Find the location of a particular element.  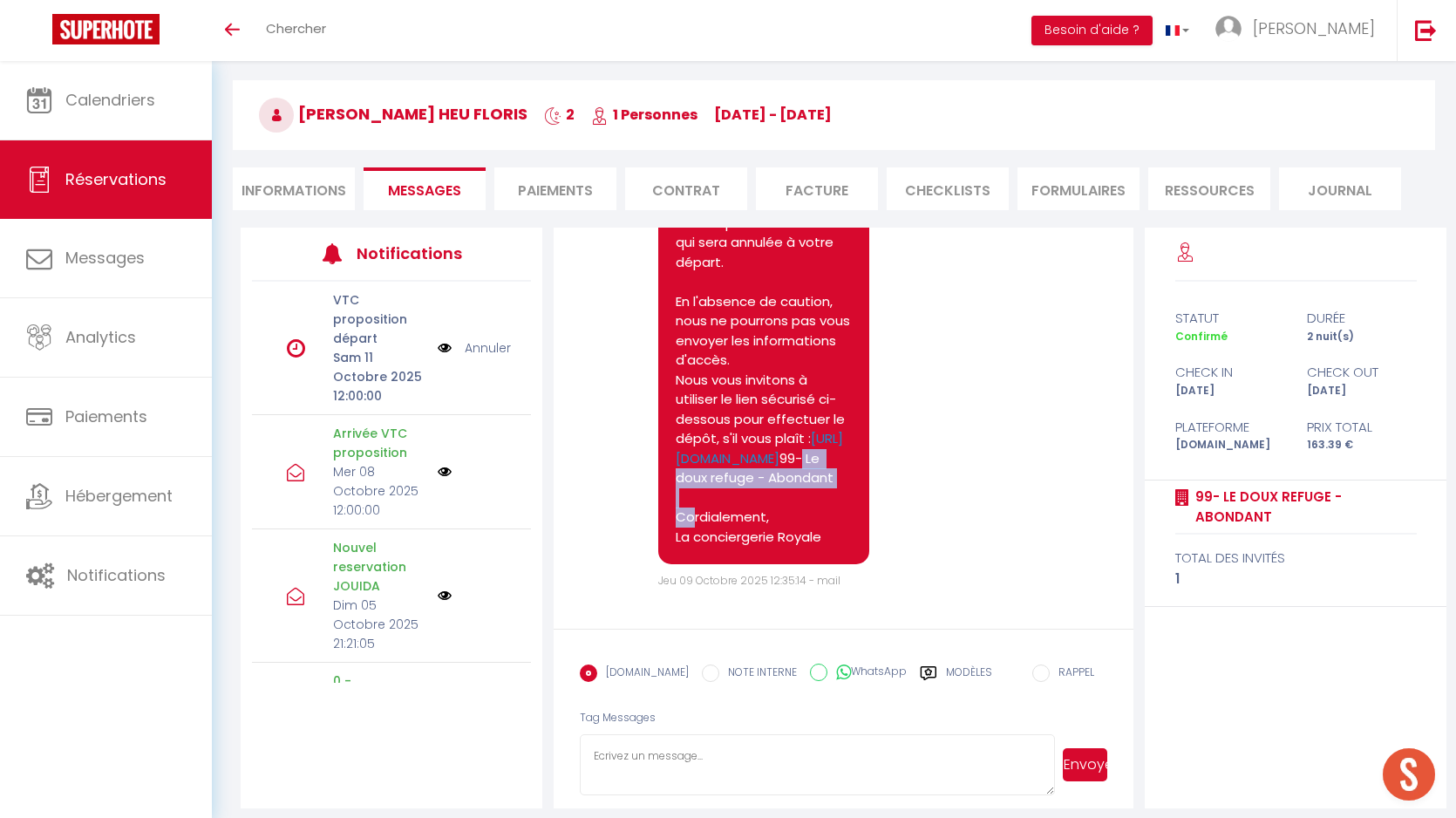

div: 2 nuit(s) is located at coordinates (1361, 336).